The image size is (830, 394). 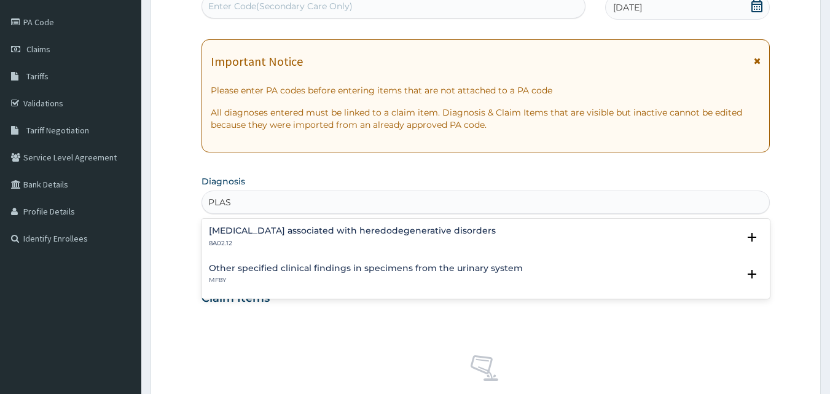 What do you see at coordinates (235, 299) in the screenshot?
I see `h3: Claim Items` at bounding box center [235, 299].